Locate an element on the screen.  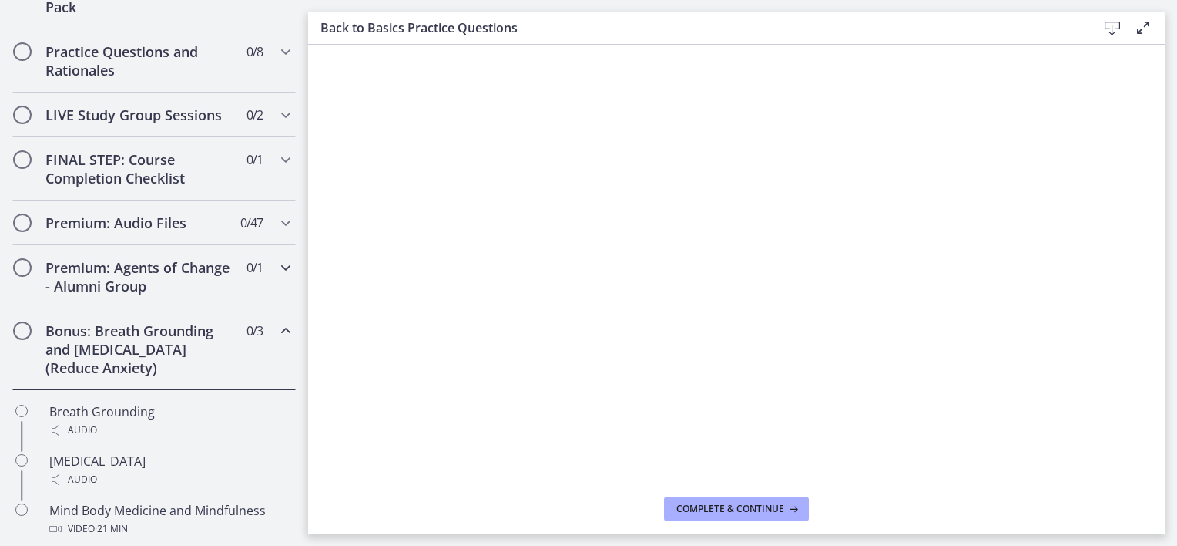
button: Complete & continue is located at coordinates (737, 509).